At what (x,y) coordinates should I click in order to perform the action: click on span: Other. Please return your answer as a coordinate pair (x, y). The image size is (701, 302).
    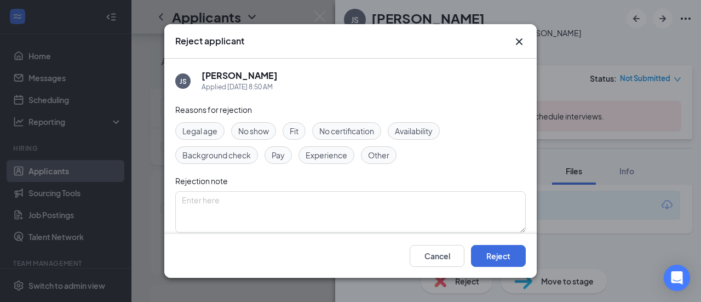
    Looking at the image, I should click on (378, 155).